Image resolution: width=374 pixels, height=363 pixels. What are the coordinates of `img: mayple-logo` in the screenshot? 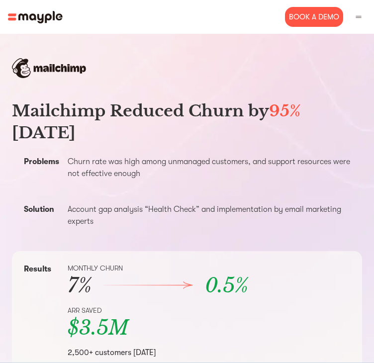 It's located at (35, 17).